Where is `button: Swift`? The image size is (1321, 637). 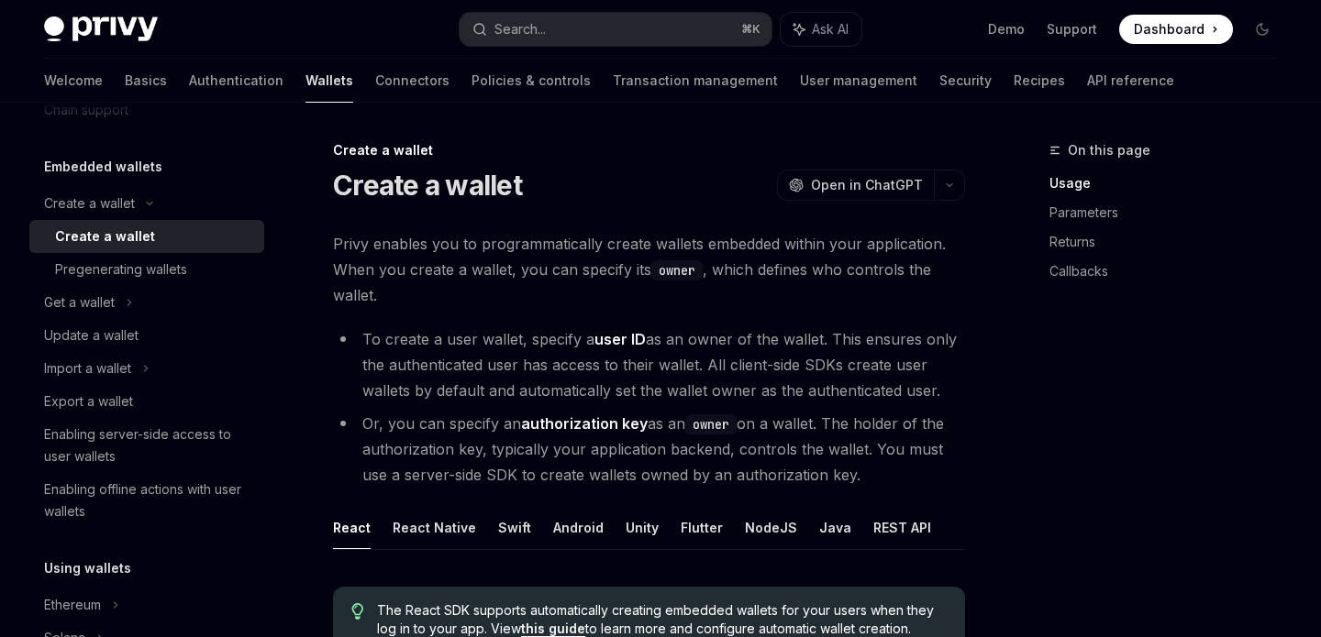
button: Swift is located at coordinates (515, 527).